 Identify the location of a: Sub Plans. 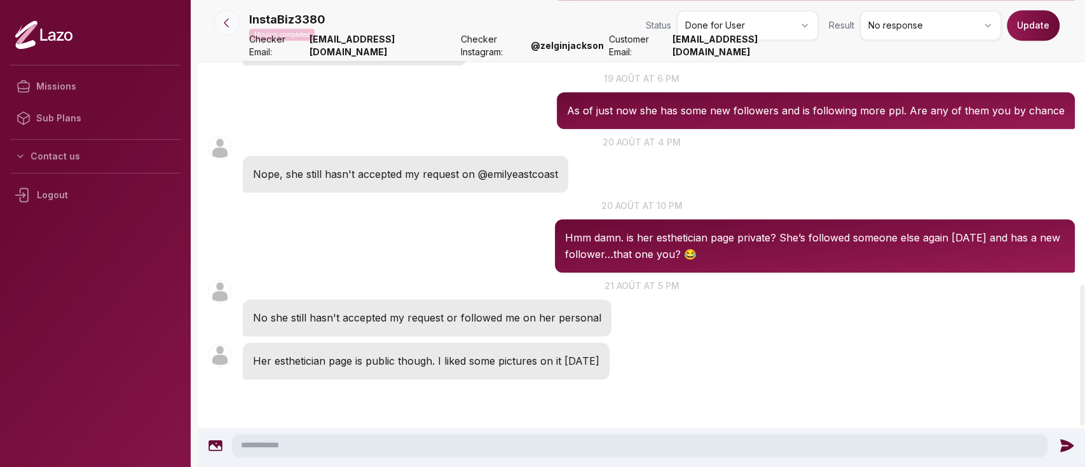
(95, 118).